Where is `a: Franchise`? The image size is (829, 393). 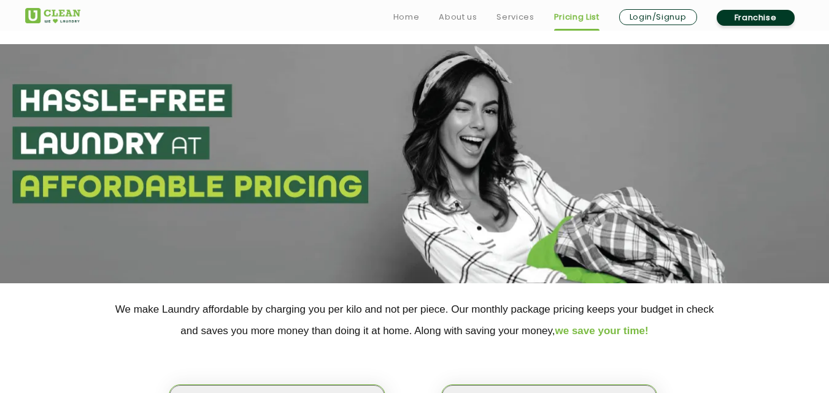 a: Franchise is located at coordinates (755, 18).